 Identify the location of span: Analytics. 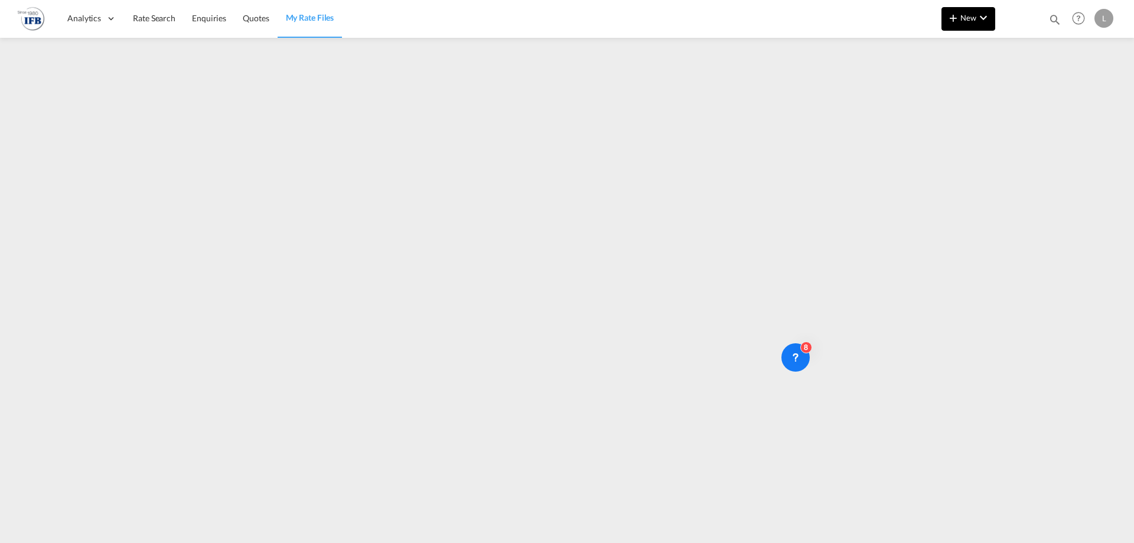
(84, 18).